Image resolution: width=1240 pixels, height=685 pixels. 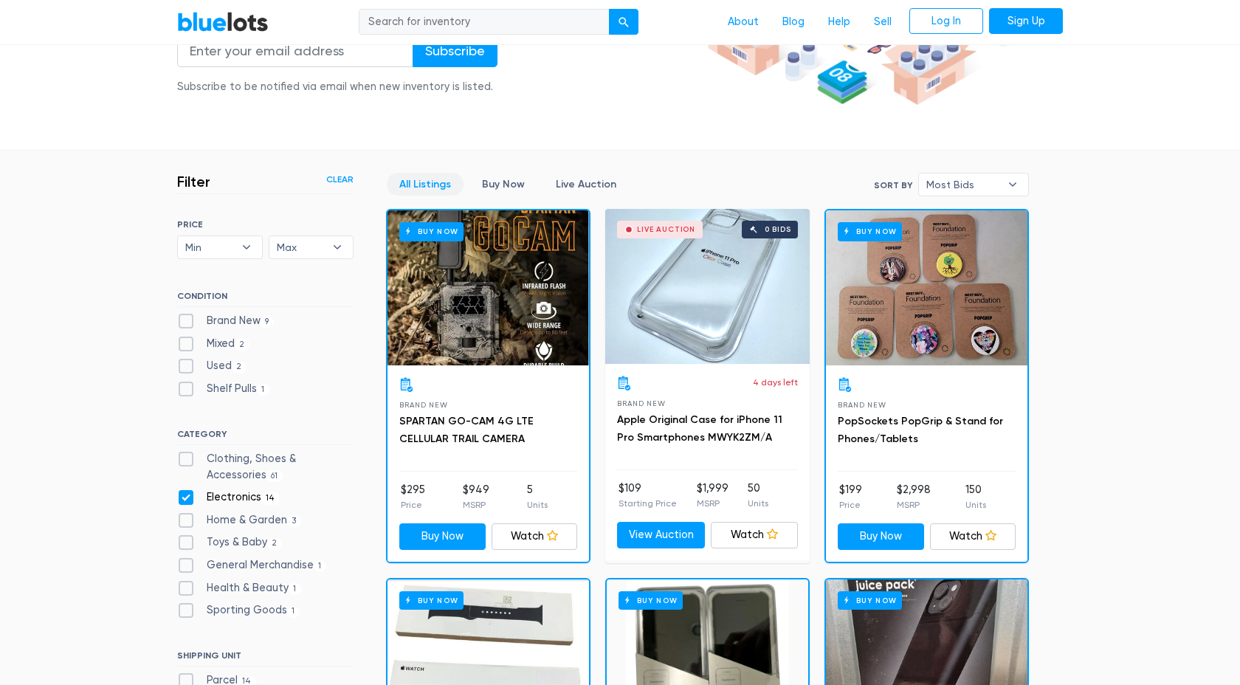 I want to click on label: Used, so click(x=212, y=366).